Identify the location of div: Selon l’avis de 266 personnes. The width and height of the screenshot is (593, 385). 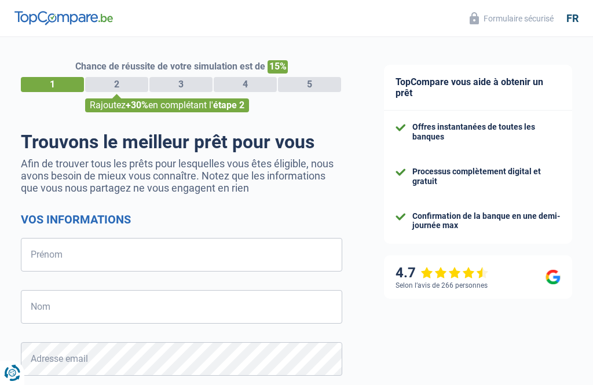
(441, 285).